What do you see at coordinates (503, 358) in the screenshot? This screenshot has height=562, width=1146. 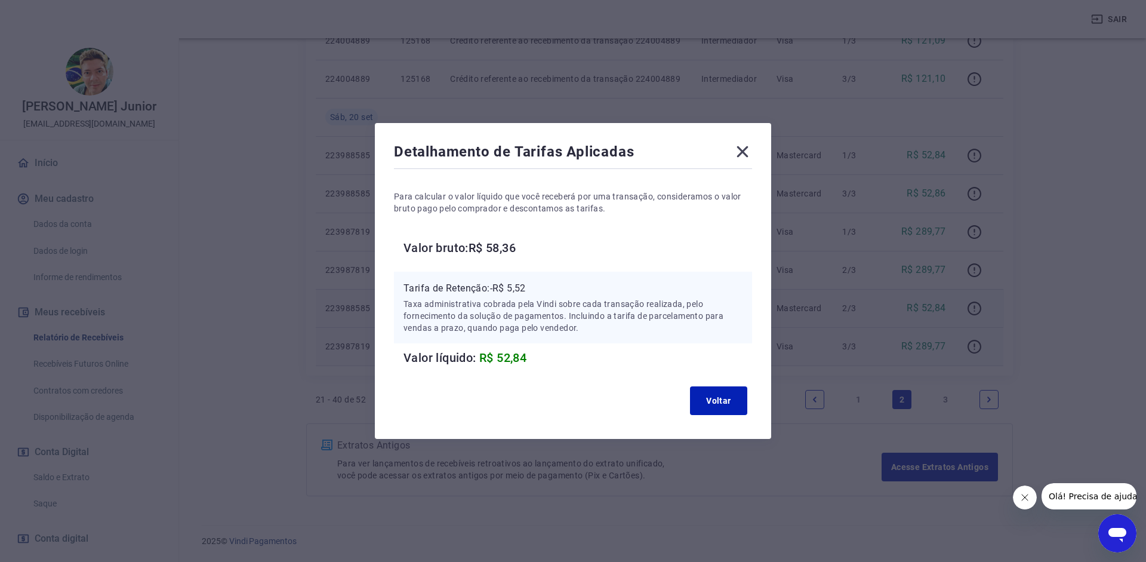 I see `span: R$ 52,84` at bounding box center [503, 358].